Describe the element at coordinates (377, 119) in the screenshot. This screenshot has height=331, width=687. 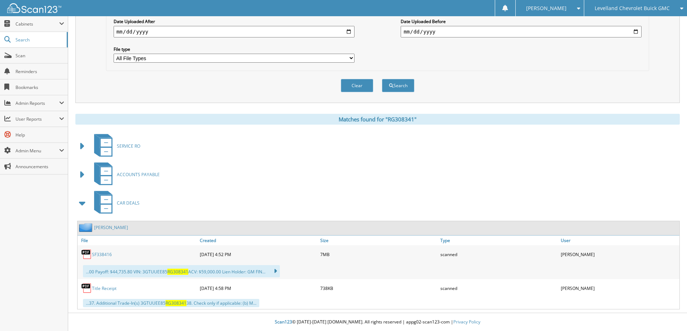
I see `div: Matches found for "RG308341"` at that location.